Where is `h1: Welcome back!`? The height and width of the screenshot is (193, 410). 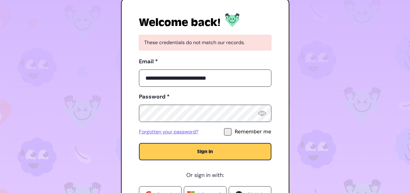
h1: Welcome back! is located at coordinates (179, 23).